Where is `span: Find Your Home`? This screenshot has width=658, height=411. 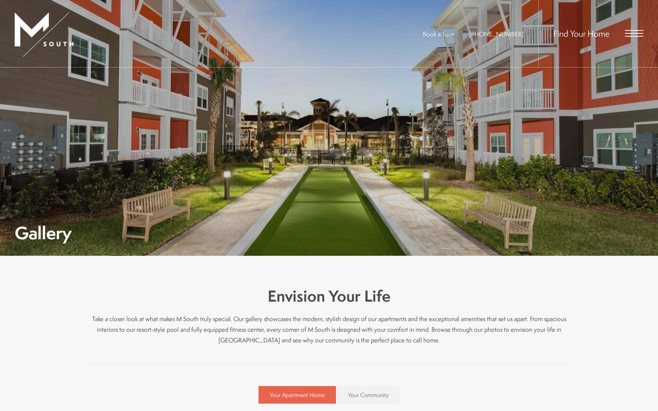 span: Find Your Home is located at coordinates (582, 33).